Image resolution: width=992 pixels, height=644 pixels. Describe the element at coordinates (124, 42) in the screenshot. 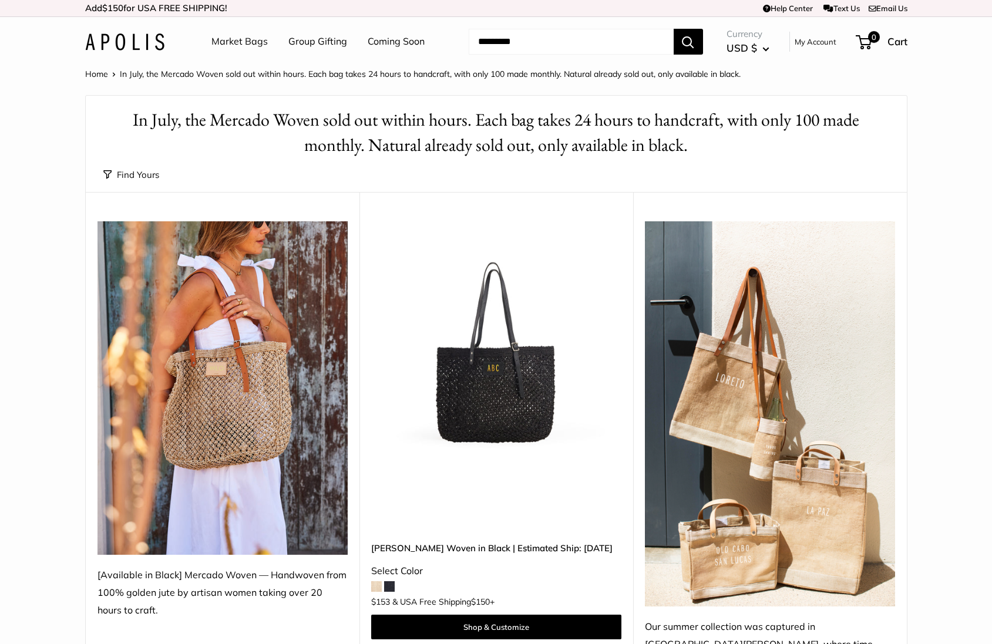

I see `img: Apolis` at that location.